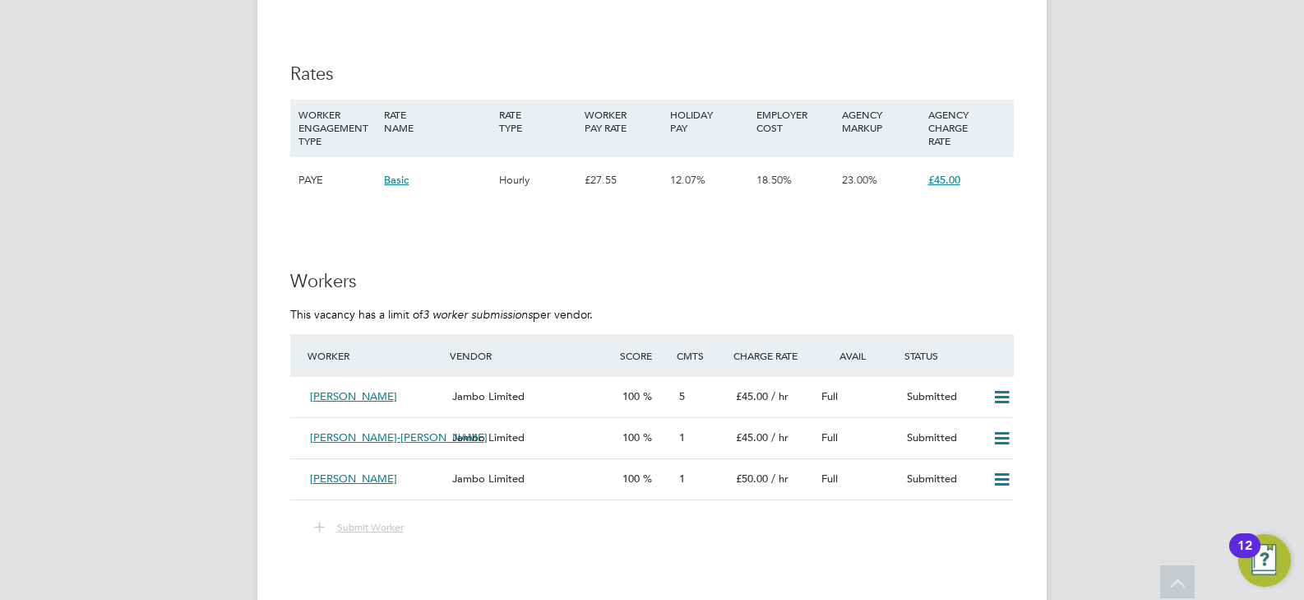 This screenshot has width=1304, height=600. I want to click on em: 3 worker submissions, so click(478, 314).